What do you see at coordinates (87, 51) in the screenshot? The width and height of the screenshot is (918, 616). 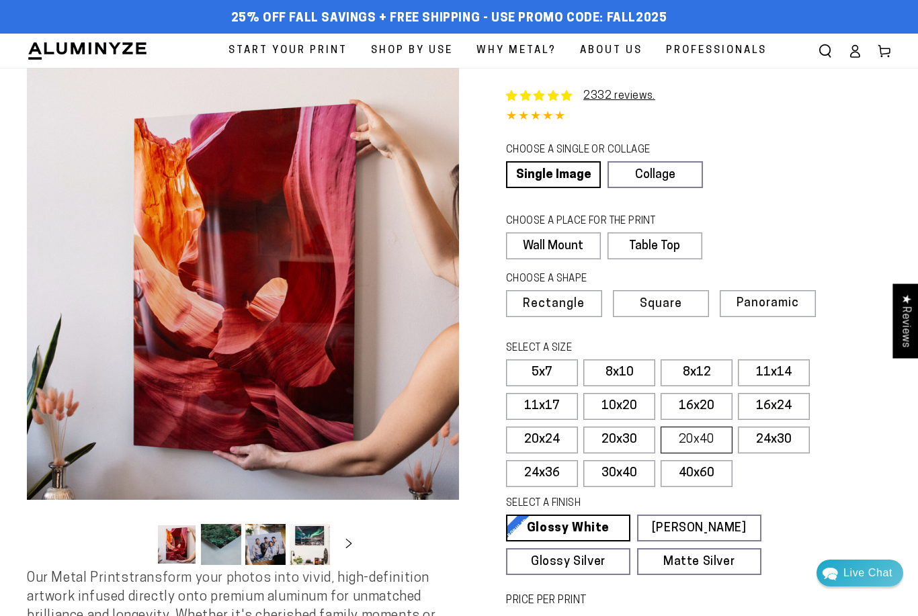 I see `img: Aluminyze` at bounding box center [87, 51].